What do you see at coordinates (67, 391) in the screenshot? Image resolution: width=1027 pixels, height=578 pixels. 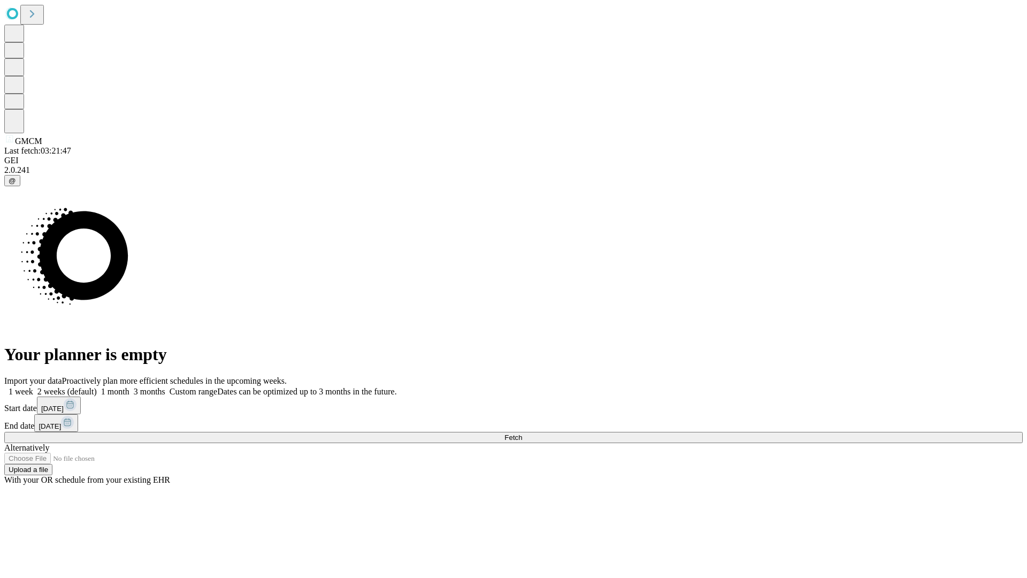 I see `span: 2 weeks (default)` at bounding box center [67, 391].